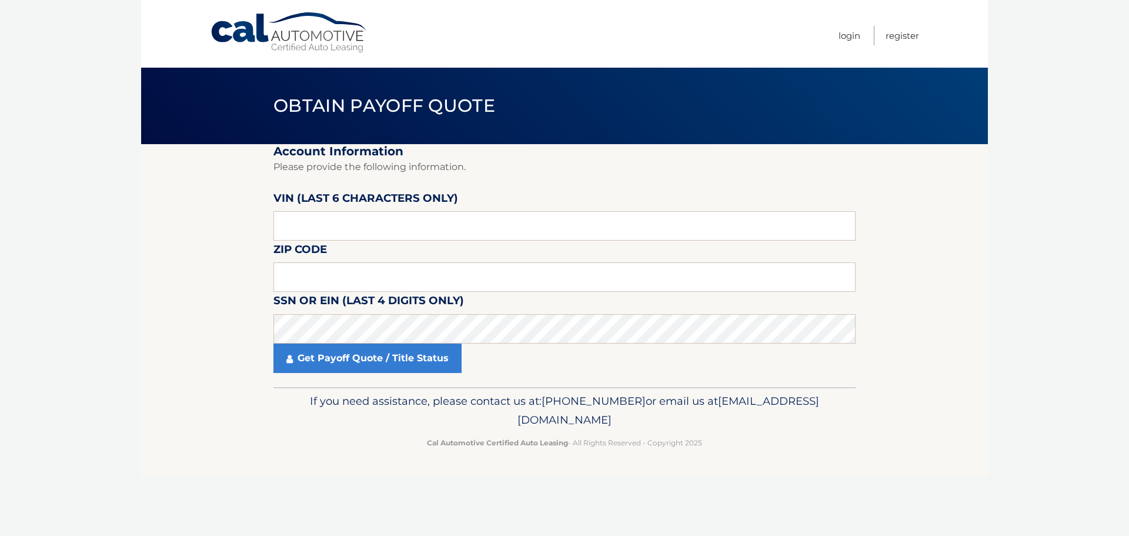  Describe the element at coordinates (300, 251) in the screenshot. I see `label: Zip Code` at that location.